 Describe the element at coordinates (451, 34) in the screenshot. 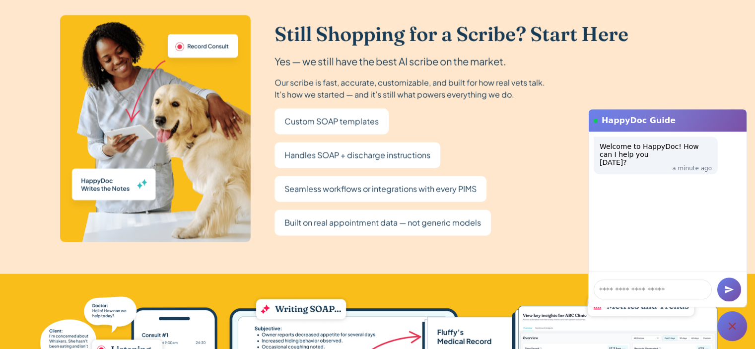

I see `h2: Still Shopping for a Scribe? Start Here` at that location.